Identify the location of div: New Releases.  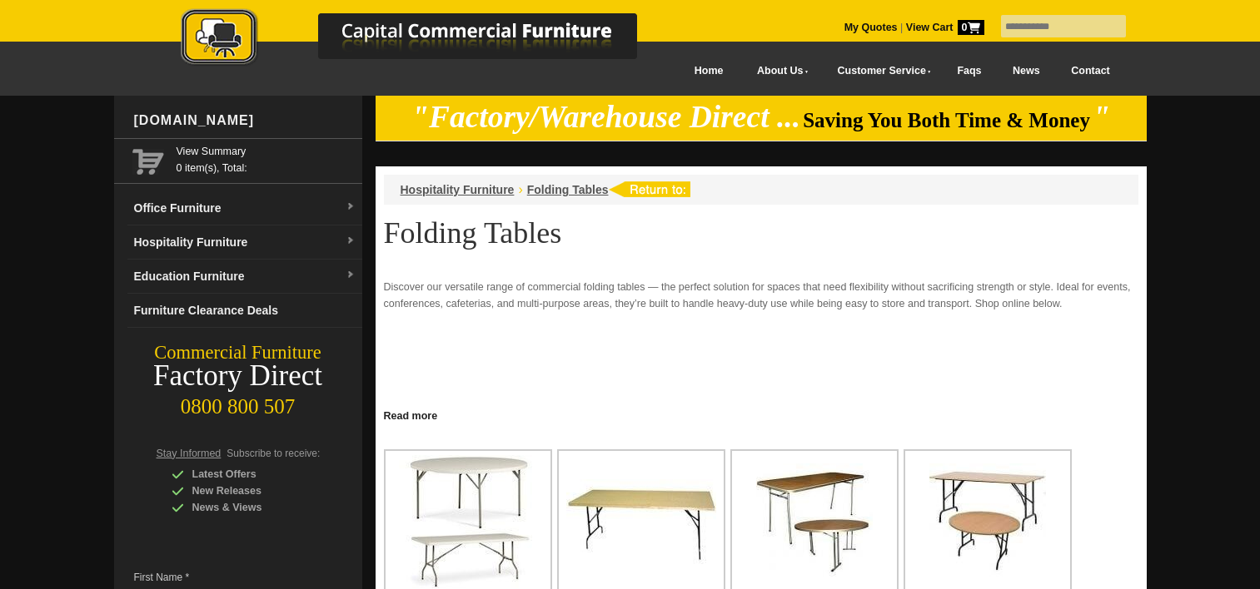
(251, 491).